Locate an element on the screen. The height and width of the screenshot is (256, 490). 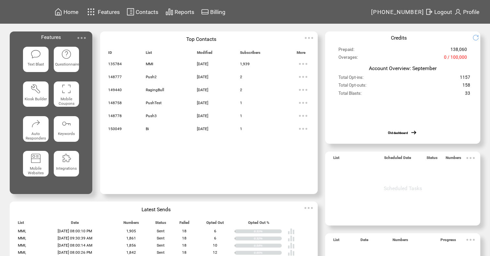
span: Keywords is located at coordinates (66, 134).